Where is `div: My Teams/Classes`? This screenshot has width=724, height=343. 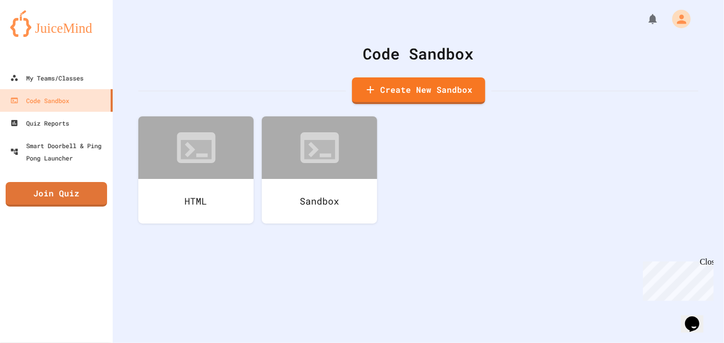 div: My Teams/Classes is located at coordinates (47, 78).